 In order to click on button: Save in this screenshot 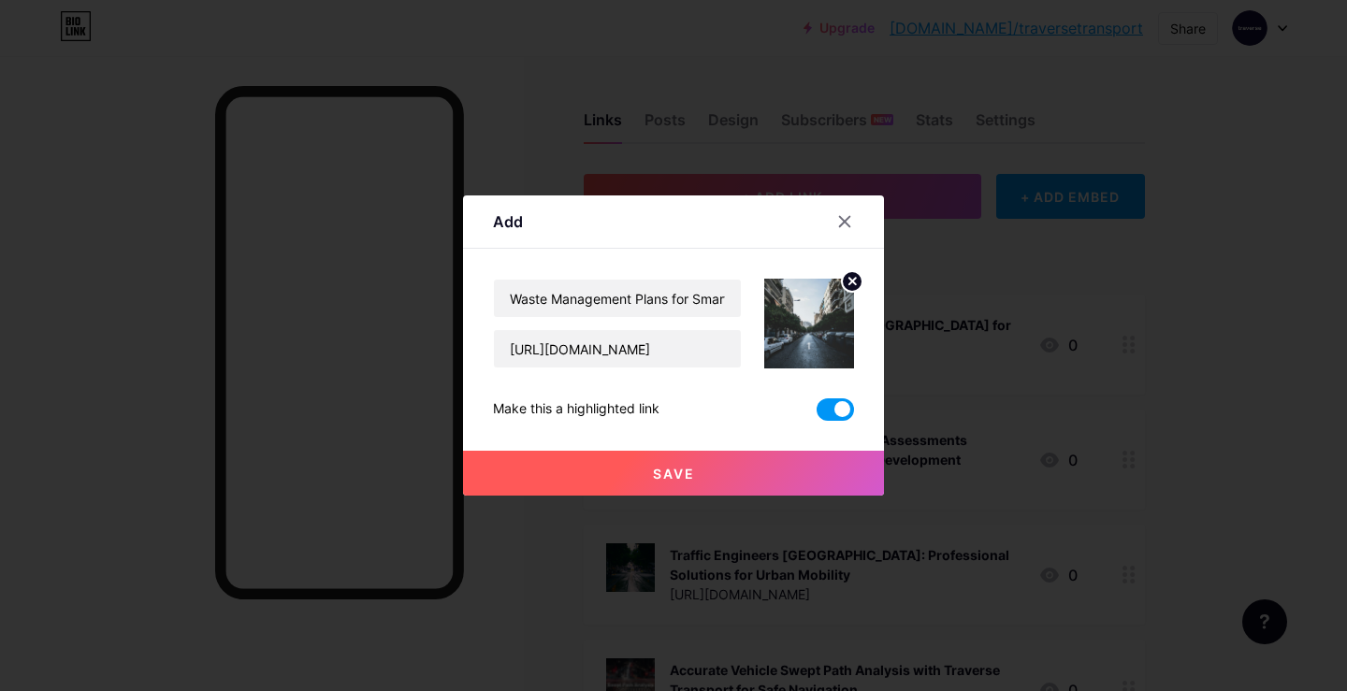, I will do `click(673, 473)`.